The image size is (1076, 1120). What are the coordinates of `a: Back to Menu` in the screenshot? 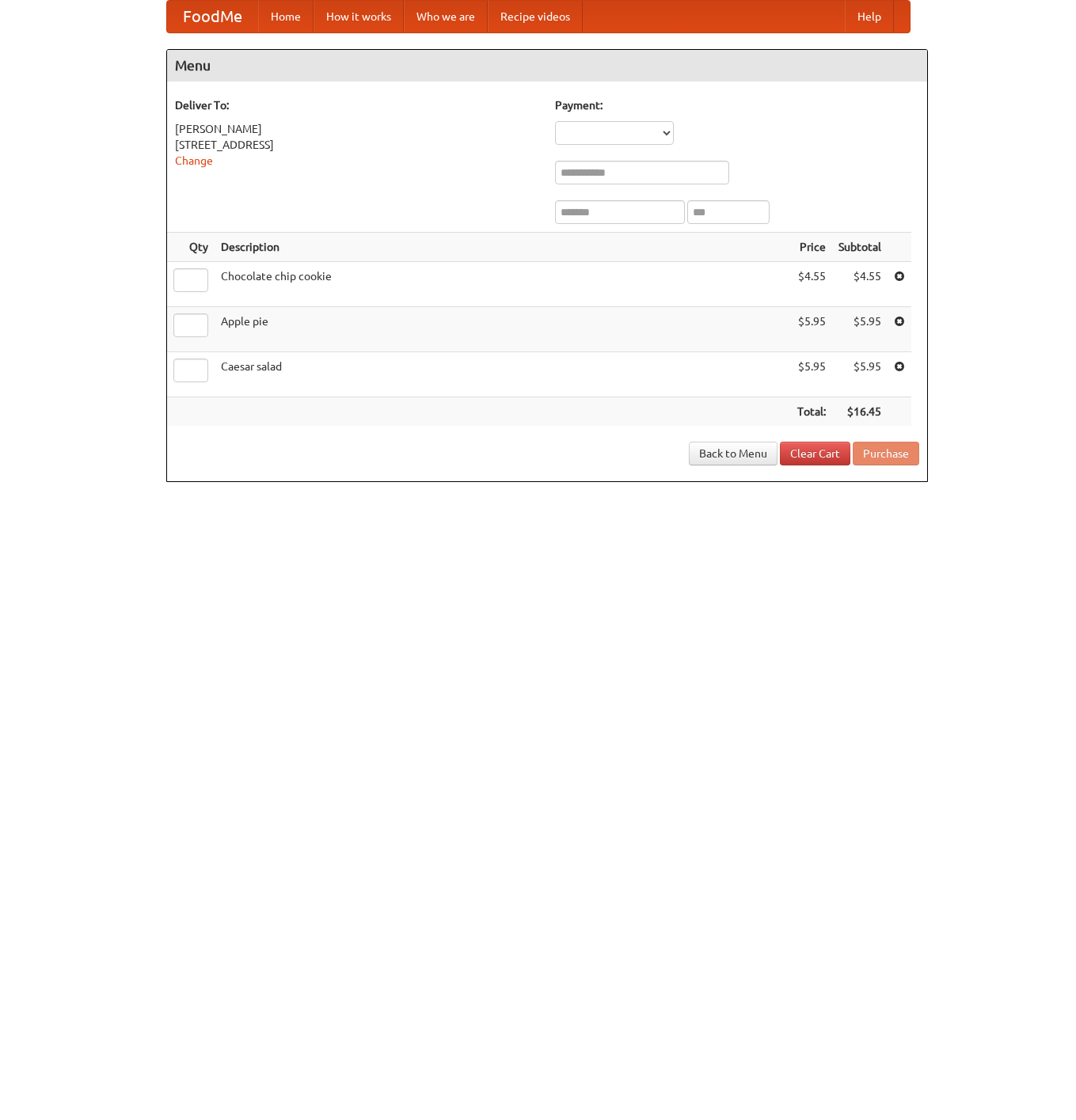 It's located at (733, 453).